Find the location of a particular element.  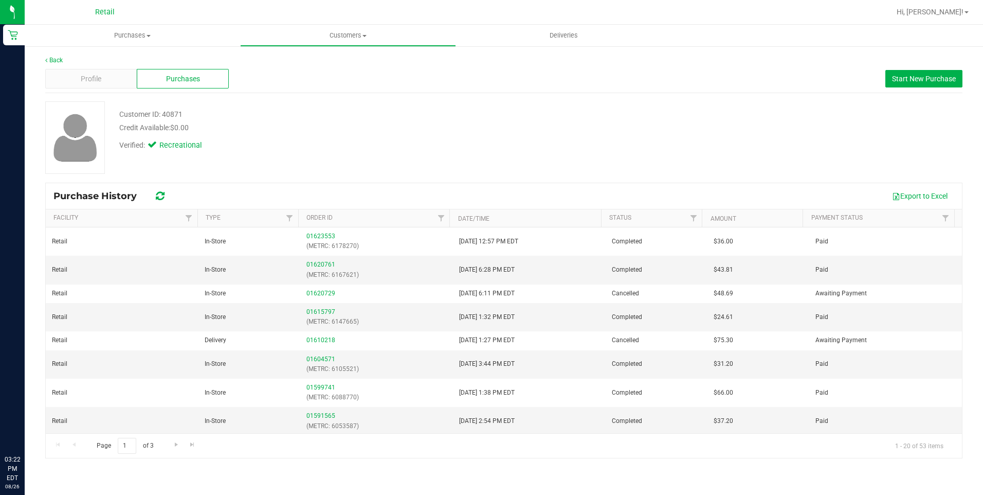

a: Purchases is located at coordinates (132, 35).